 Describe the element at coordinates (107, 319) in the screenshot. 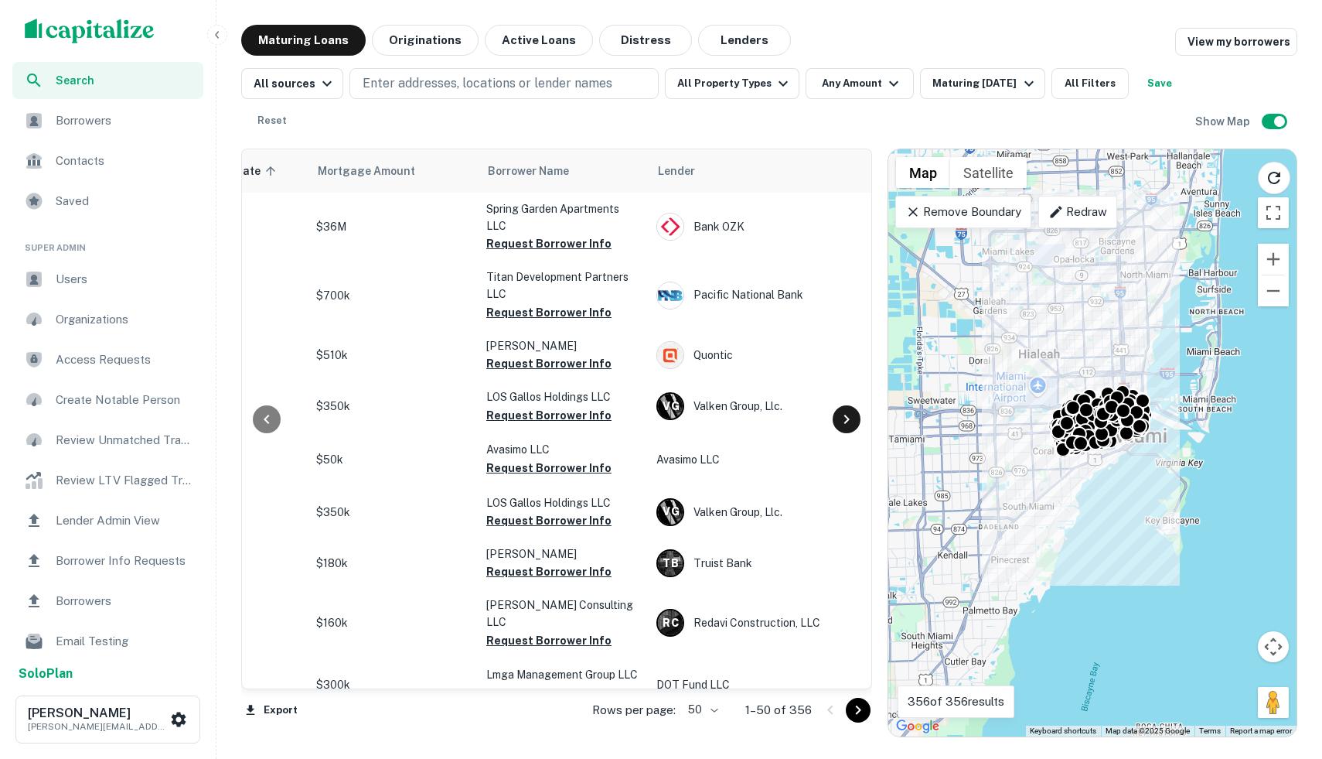

I see `div: Organizations` at that location.